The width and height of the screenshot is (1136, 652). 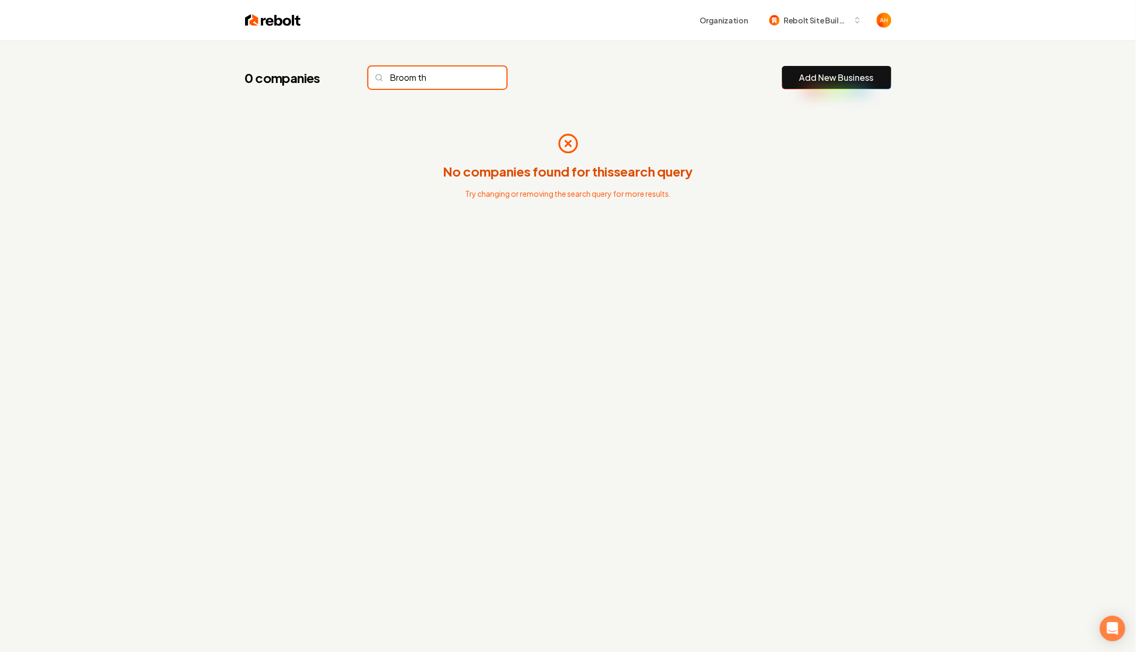 What do you see at coordinates (568, 194) in the screenshot?
I see `p: Try changing or removing the search query for more results.` at bounding box center [568, 194].